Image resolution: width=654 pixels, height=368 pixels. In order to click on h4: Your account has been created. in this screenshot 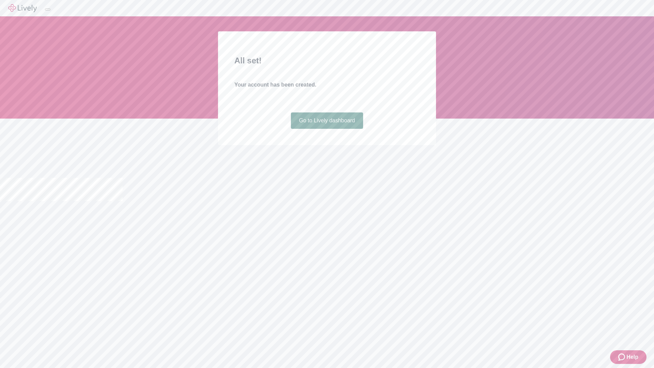, I will do `click(327, 85)`.